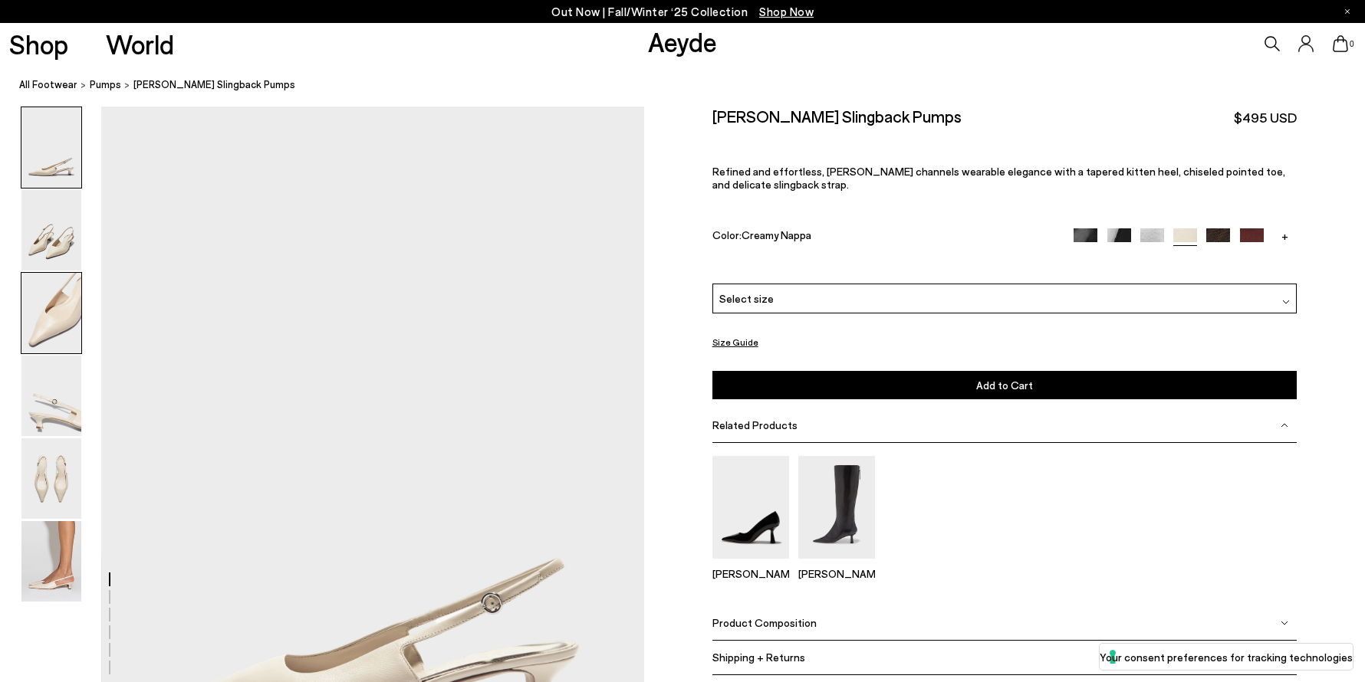 The height and width of the screenshot is (682, 1365). I want to click on img: Catrina Slingback Pumps - Image 4, so click(51, 396).